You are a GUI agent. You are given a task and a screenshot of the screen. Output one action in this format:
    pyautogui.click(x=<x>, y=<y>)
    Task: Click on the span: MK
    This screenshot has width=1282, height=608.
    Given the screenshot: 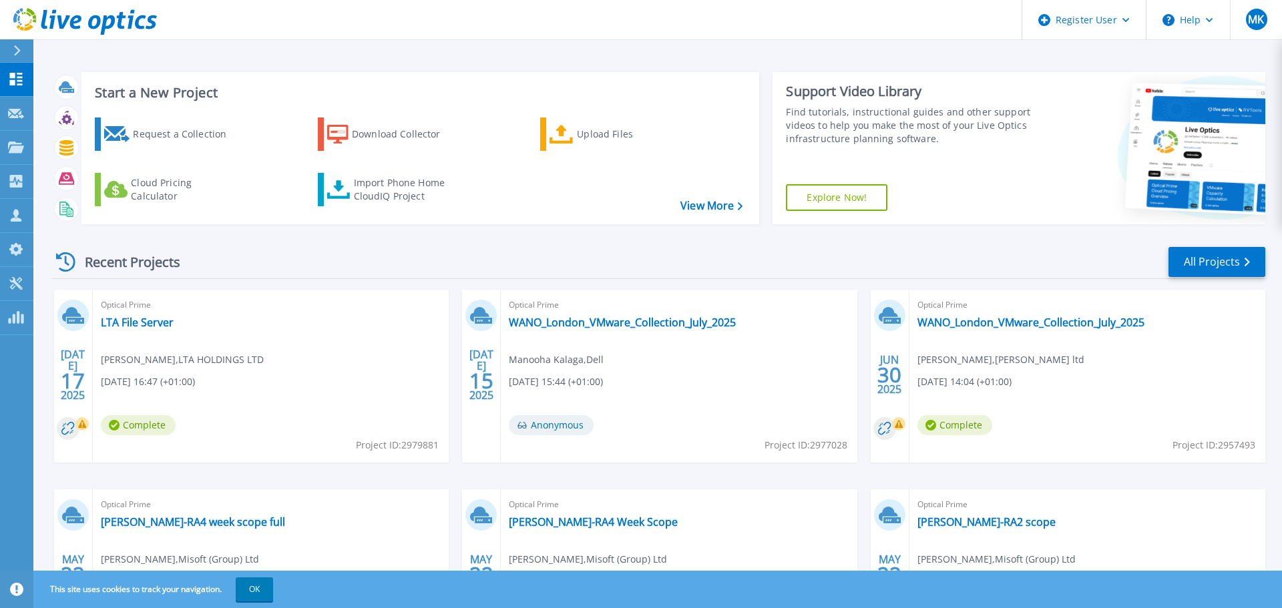 What is the action you would take?
    pyautogui.click(x=1256, y=19)
    